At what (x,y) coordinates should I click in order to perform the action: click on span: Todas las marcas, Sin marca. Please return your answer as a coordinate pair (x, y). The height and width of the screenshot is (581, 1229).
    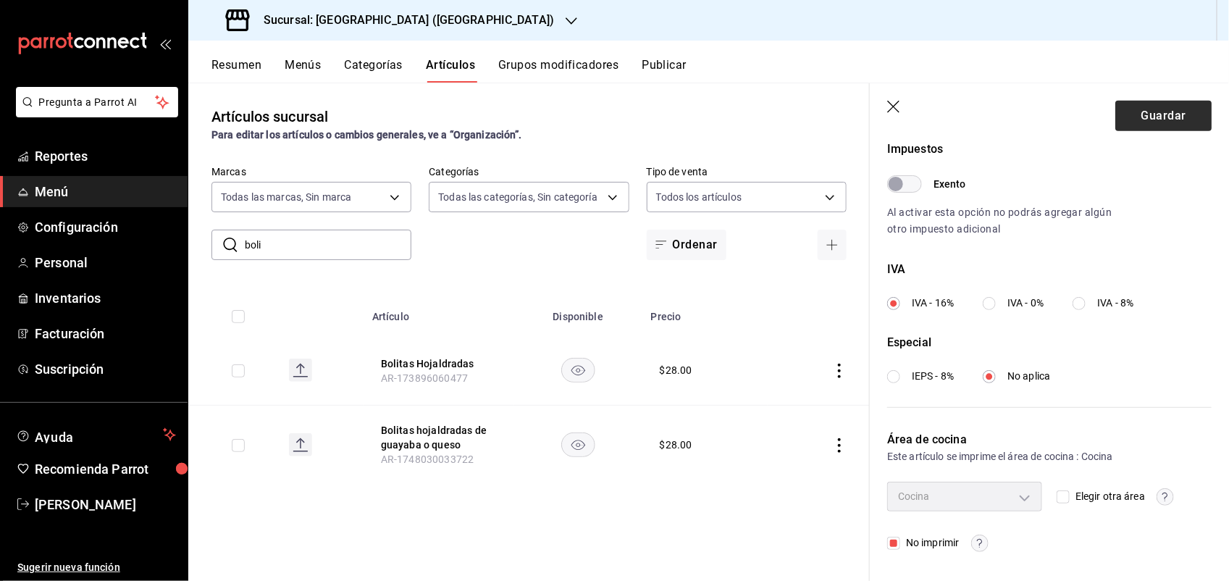
    Looking at the image, I should click on (286, 197).